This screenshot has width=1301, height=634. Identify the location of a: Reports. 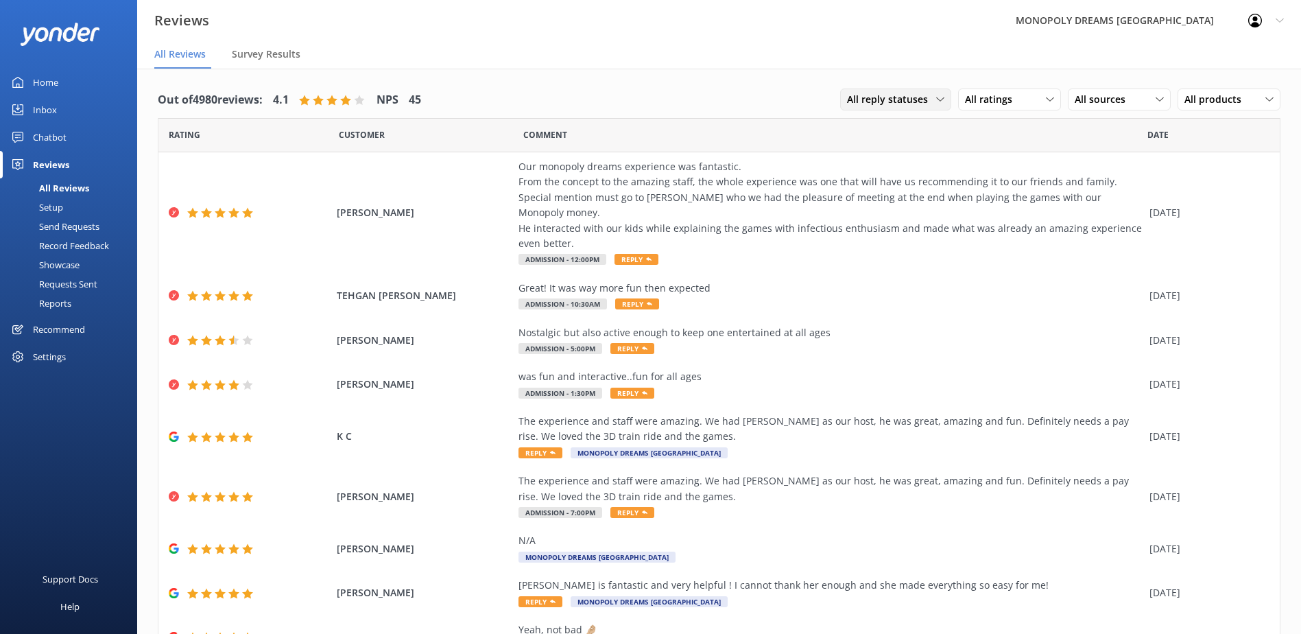
(73, 303).